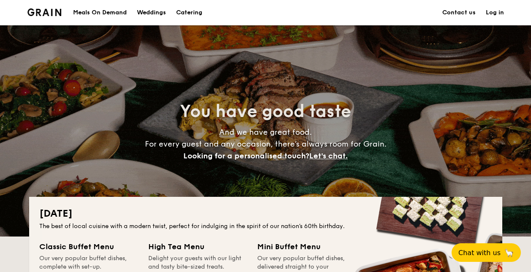 Image resolution: width=531 pixels, height=272 pixels. What do you see at coordinates (44, 12) in the screenshot?
I see `img: Grain` at bounding box center [44, 12].